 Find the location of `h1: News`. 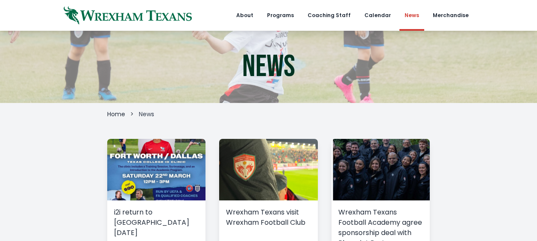

h1: News is located at coordinates (269, 67).